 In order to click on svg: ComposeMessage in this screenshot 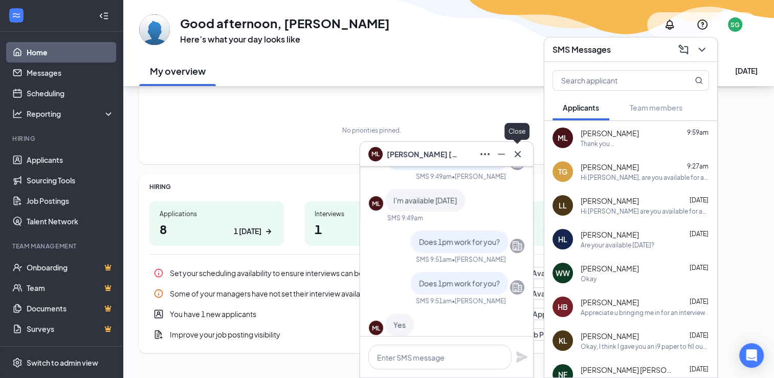, I will do `click(684, 50)`.